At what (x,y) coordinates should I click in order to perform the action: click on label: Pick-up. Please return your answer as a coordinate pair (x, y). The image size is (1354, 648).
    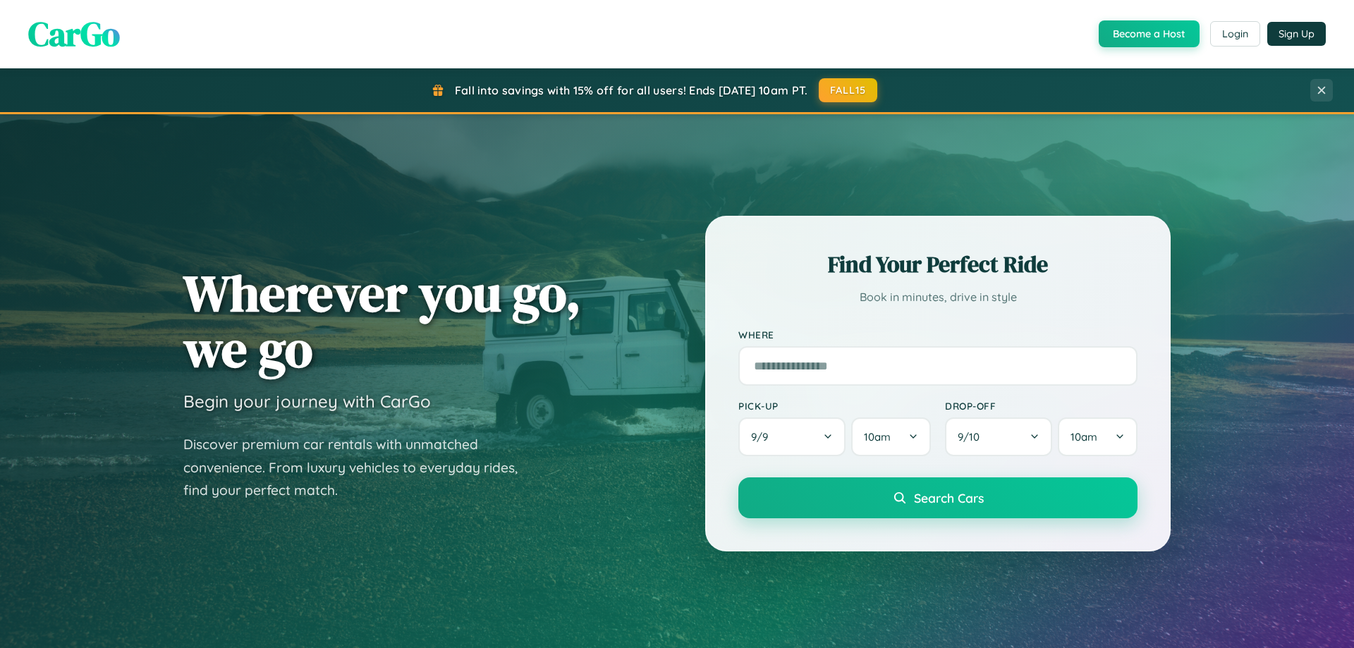
    Looking at the image, I should click on (834, 405).